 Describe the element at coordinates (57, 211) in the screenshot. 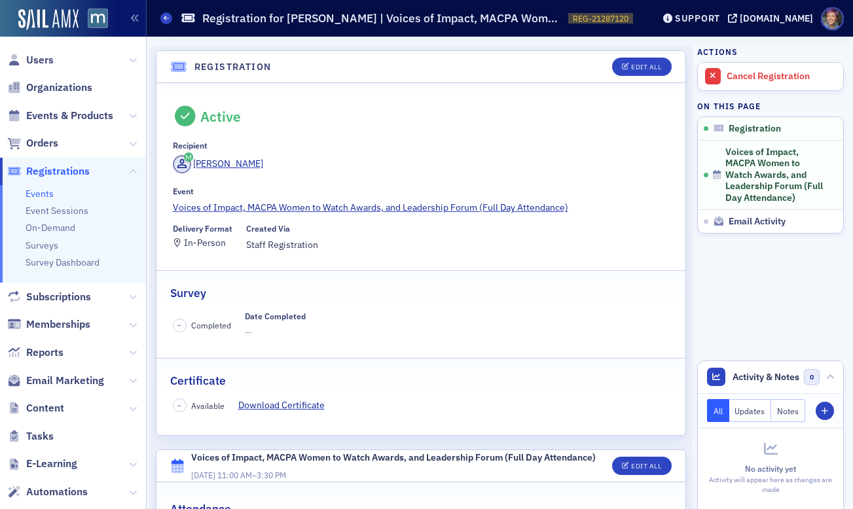

I see `a: Event Sessions` at that location.